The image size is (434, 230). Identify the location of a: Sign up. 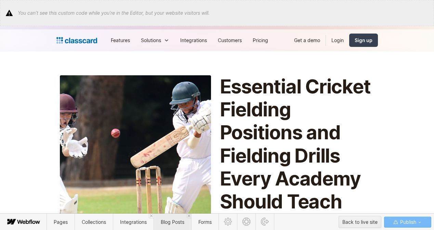
(364, 40).